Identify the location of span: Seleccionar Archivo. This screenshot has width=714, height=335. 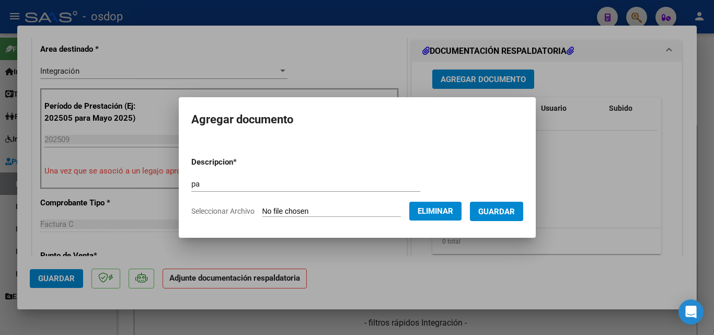
(223, 211).